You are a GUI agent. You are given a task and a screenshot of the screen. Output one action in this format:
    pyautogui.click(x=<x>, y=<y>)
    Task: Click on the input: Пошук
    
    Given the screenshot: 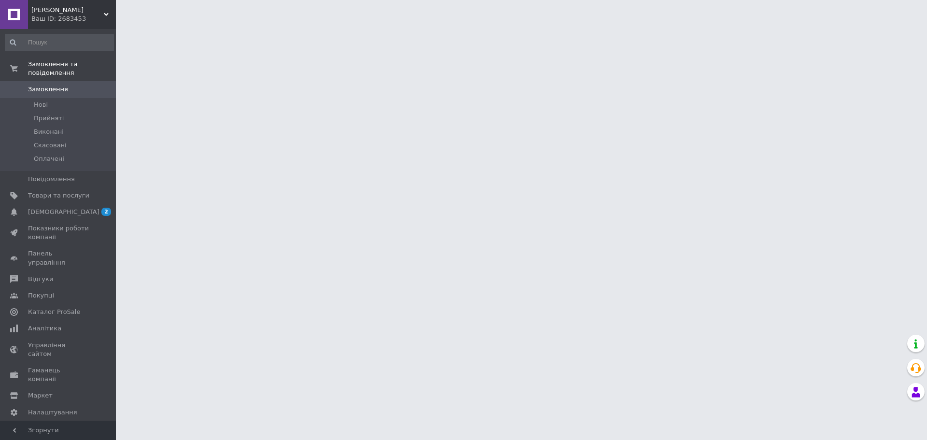 What is the action you would take?
    pyautogui.click(x=59, y=42)
    